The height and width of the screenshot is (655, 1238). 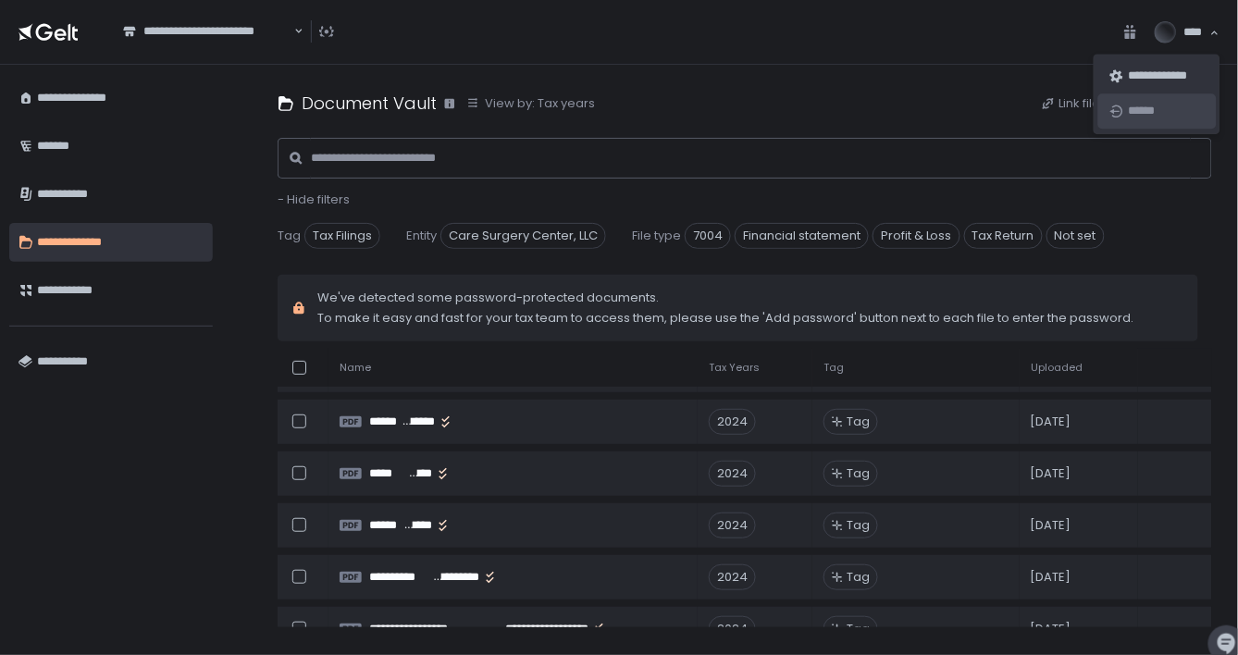 I want to click on button: Link files, so click(x=1074, y=104).